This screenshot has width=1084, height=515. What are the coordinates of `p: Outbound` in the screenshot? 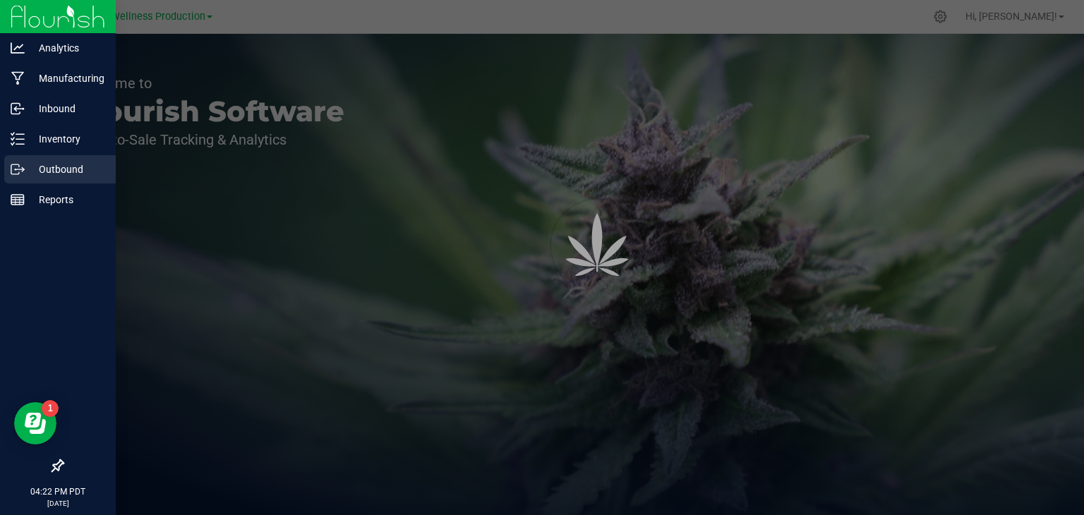 It's located at (67, 169).